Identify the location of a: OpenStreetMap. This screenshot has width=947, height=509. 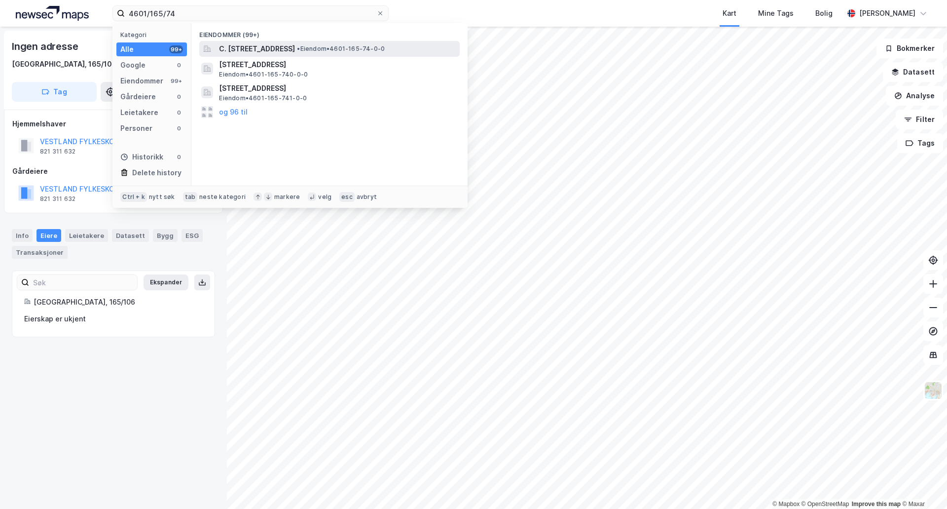
(825, 504).